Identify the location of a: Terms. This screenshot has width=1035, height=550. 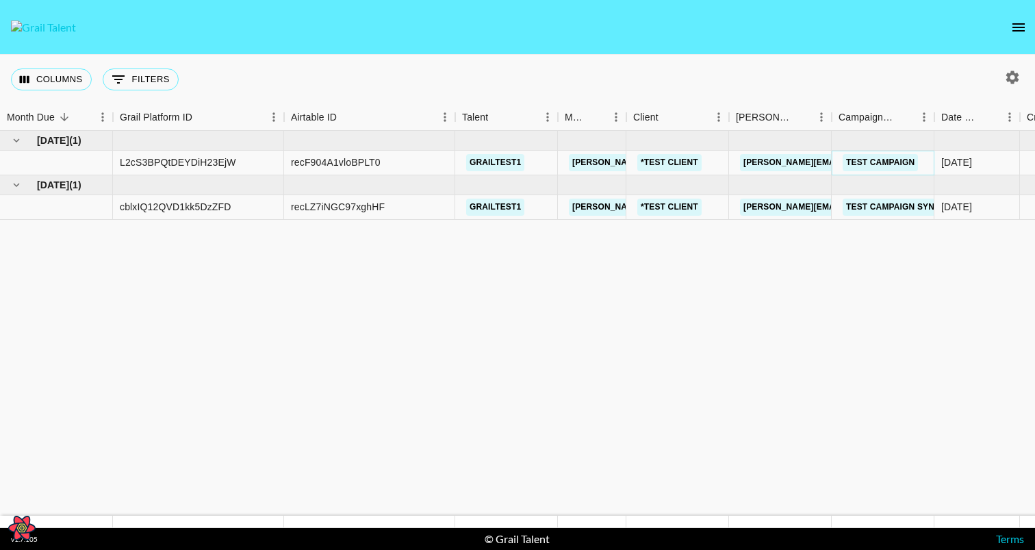
(1010, 538).